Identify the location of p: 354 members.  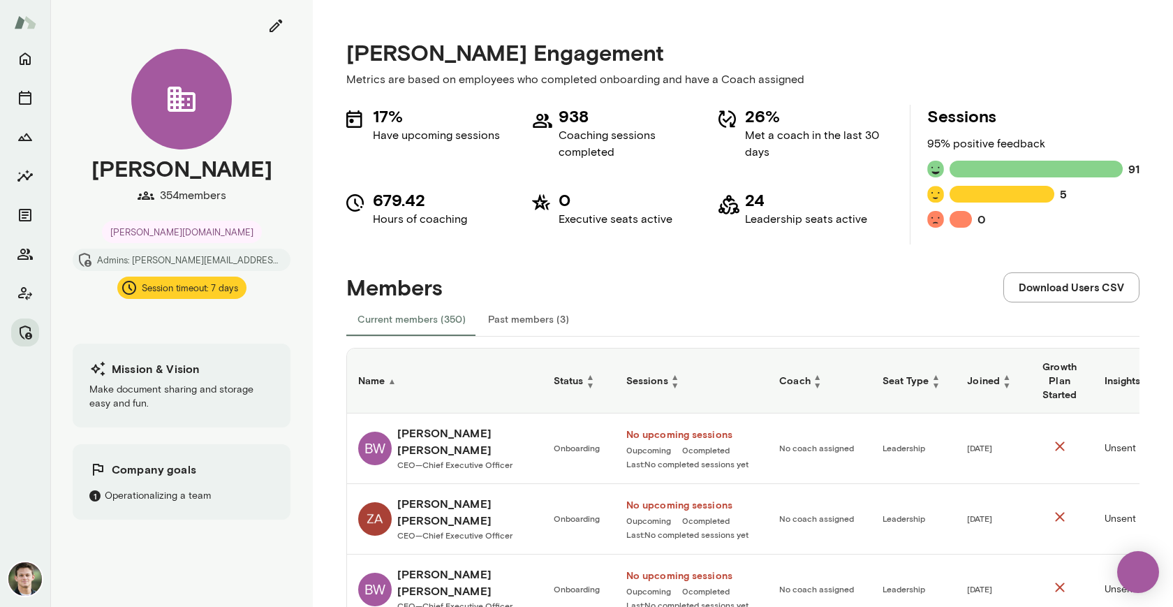
(193, 195).